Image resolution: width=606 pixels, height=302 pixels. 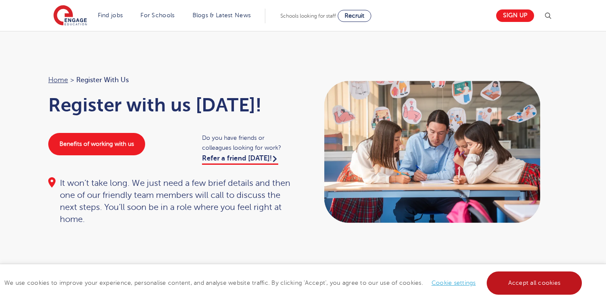 What do you see at coordinates (110, 15) in the screenshot?
I see `a: Find jobs` at bounding box center [110, 15].